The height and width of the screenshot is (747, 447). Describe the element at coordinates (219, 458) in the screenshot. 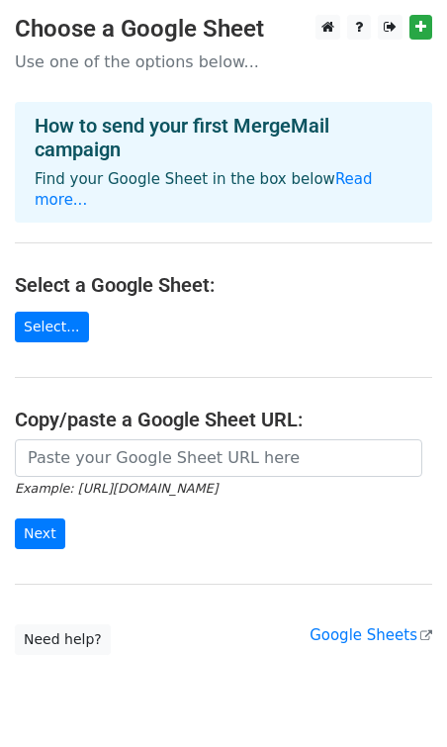

I see `input: Paste your Google Sheet URL here` at that location.